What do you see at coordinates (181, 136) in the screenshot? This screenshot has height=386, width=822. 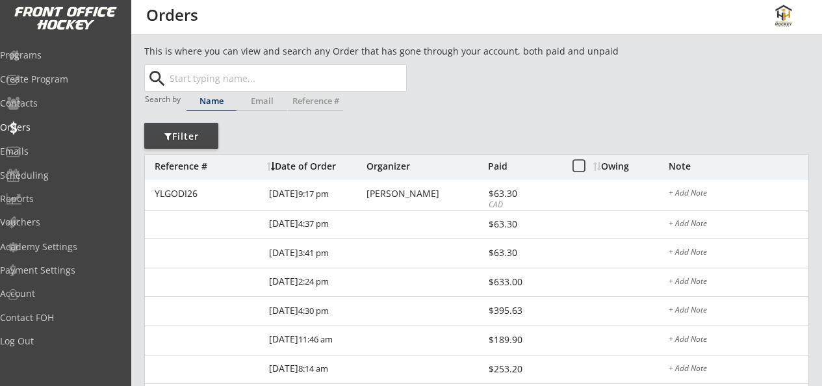 I see `div: Filter` at bounding box center [181, 136].